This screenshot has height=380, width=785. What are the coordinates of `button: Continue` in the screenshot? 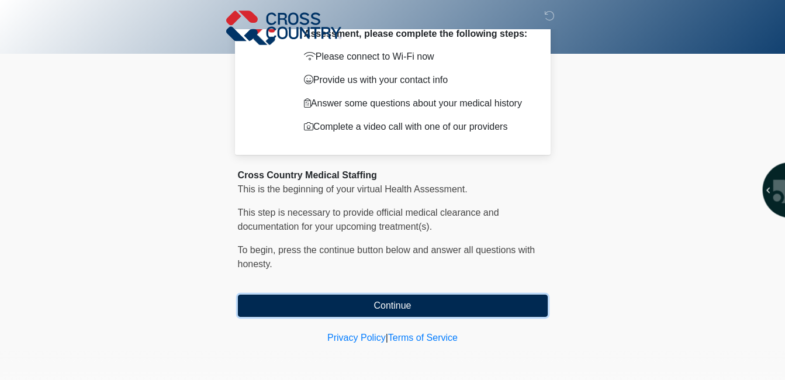 It's located at (393, 306).